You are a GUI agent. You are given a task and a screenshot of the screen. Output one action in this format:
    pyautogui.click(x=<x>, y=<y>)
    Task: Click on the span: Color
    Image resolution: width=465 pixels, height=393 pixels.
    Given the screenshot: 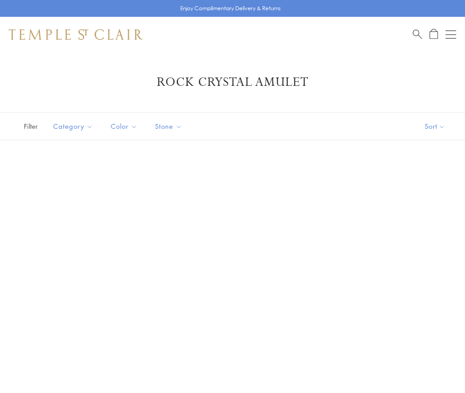 What is the action you would take?
    pyautogui.click(x=125, y=126)
    